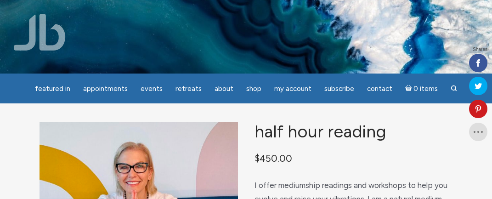 Image resolution: width=492 pixels, height=199 pixels. Describe the element at coordinates (425, 89) in the screenshot. I see `span: 0 items` at that location.